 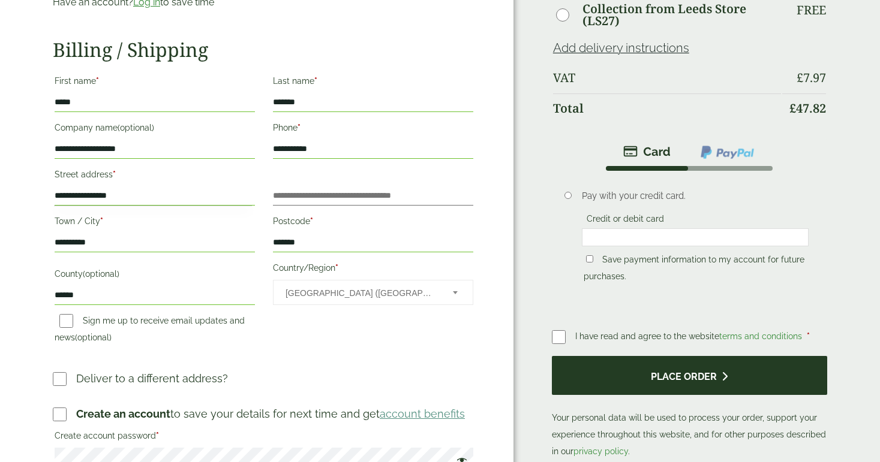 I want to click on label: Last name, so click(x=373, y=83).